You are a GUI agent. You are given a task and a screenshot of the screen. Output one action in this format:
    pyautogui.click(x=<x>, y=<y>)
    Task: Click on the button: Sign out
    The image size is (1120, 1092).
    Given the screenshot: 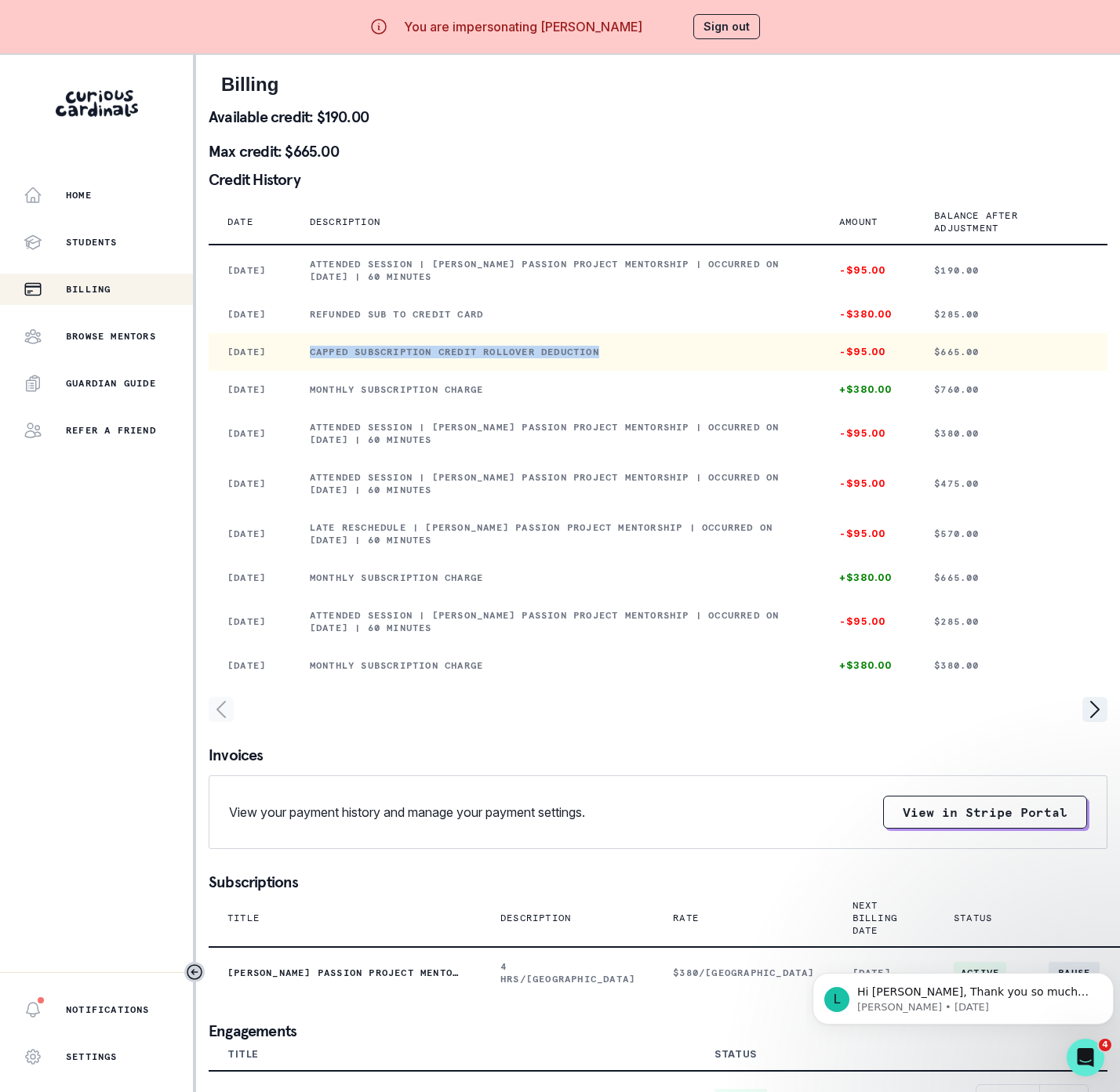 What is the action you would take?
    pyautogui.click(x=726, y=27)
    